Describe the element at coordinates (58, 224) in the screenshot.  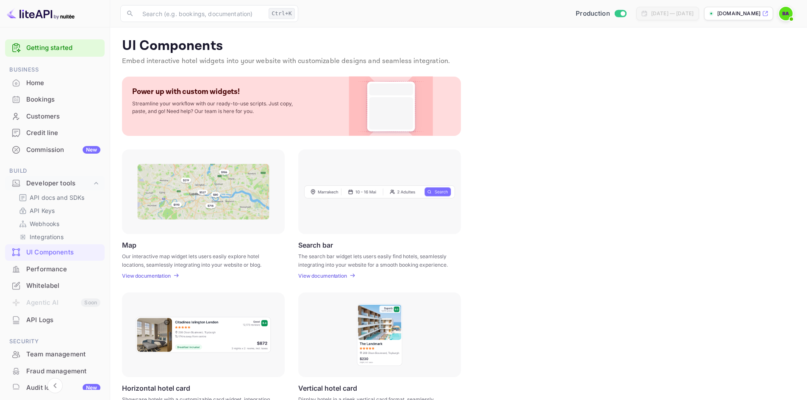
I see `div: Webhooks` at that location.